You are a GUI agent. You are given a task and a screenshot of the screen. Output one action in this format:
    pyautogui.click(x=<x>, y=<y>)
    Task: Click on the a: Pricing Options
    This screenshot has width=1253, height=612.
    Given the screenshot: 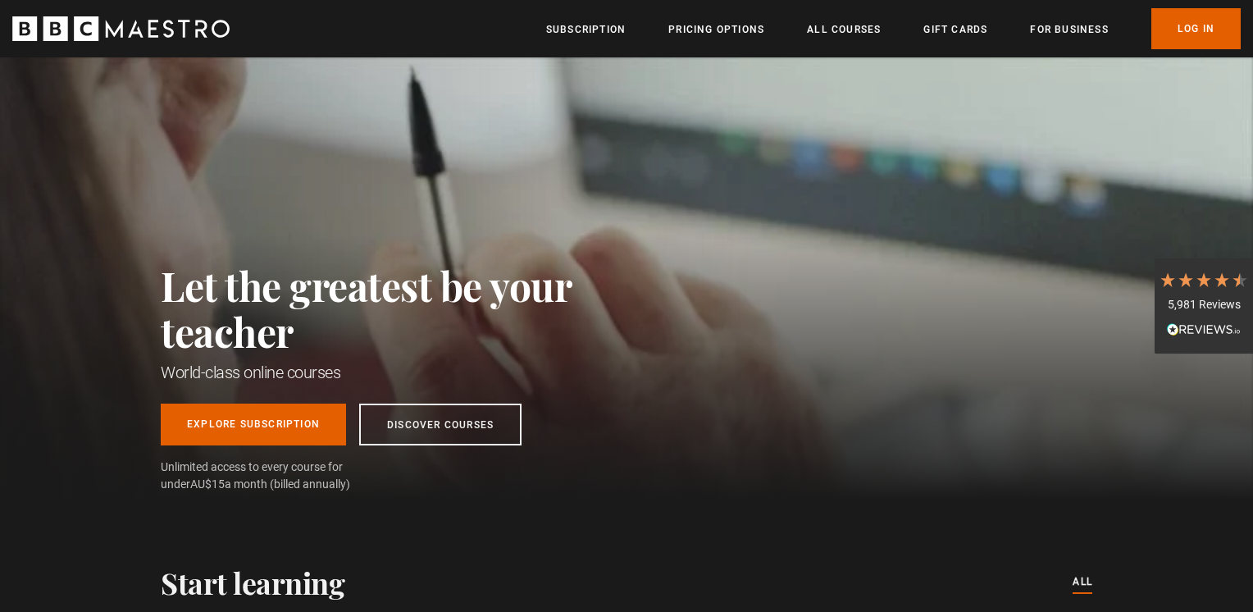 What is the action you would take?
    pyautogui.click(x=716, y=30)
    